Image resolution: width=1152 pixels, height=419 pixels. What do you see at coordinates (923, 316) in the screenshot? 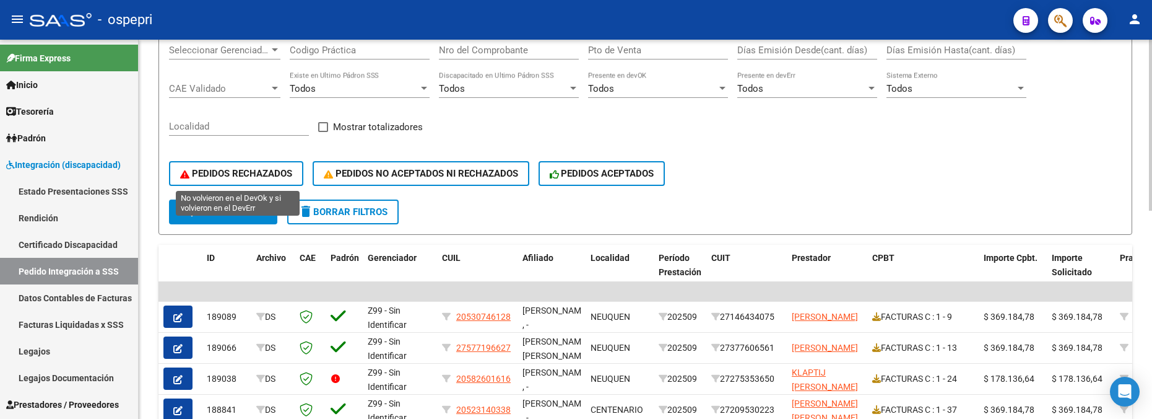
I see `div: FACTURAS C : 1 - 9` at bounding box center [923, 316].